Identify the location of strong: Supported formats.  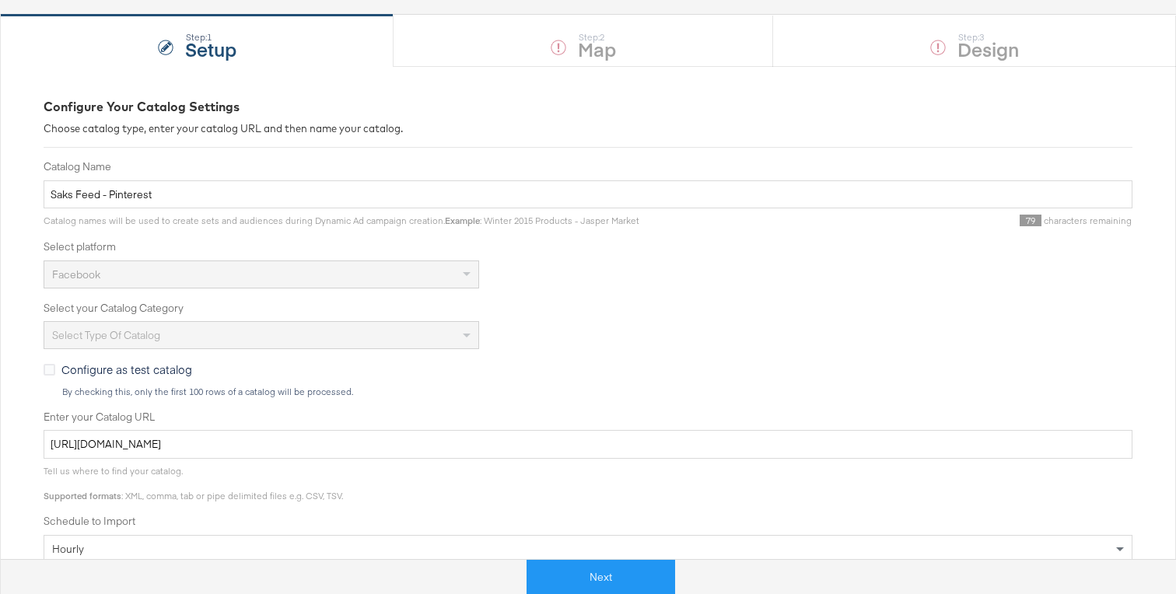
(82, 496).